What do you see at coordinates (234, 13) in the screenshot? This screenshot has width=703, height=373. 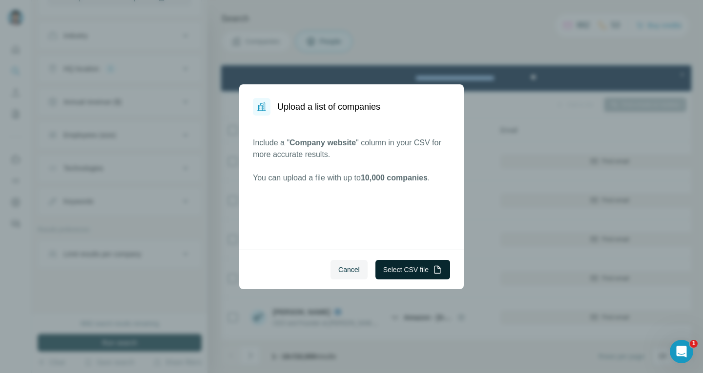 I see `div: Watch our October Product update` at bounding box center [234, 13].